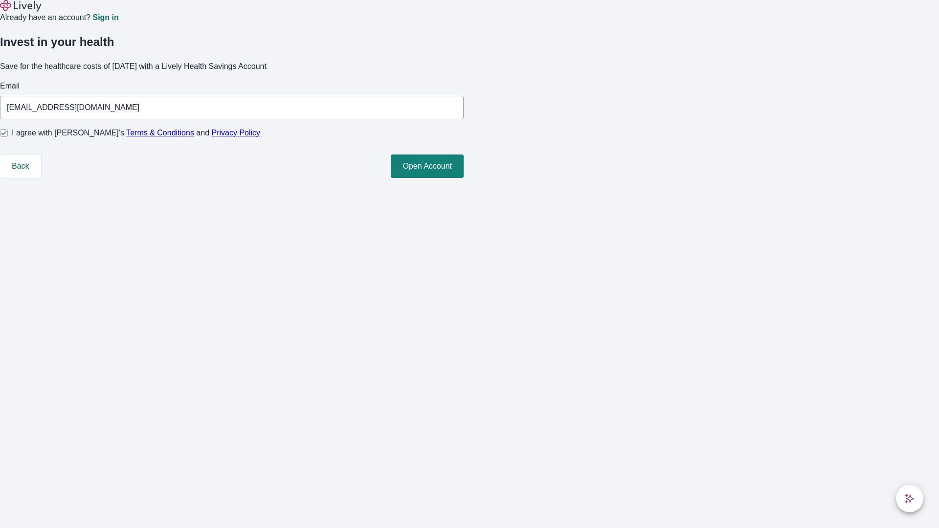  Describe the element at coordinates (105, 18) in the screenshot. I see `div: Sign in` at that location.